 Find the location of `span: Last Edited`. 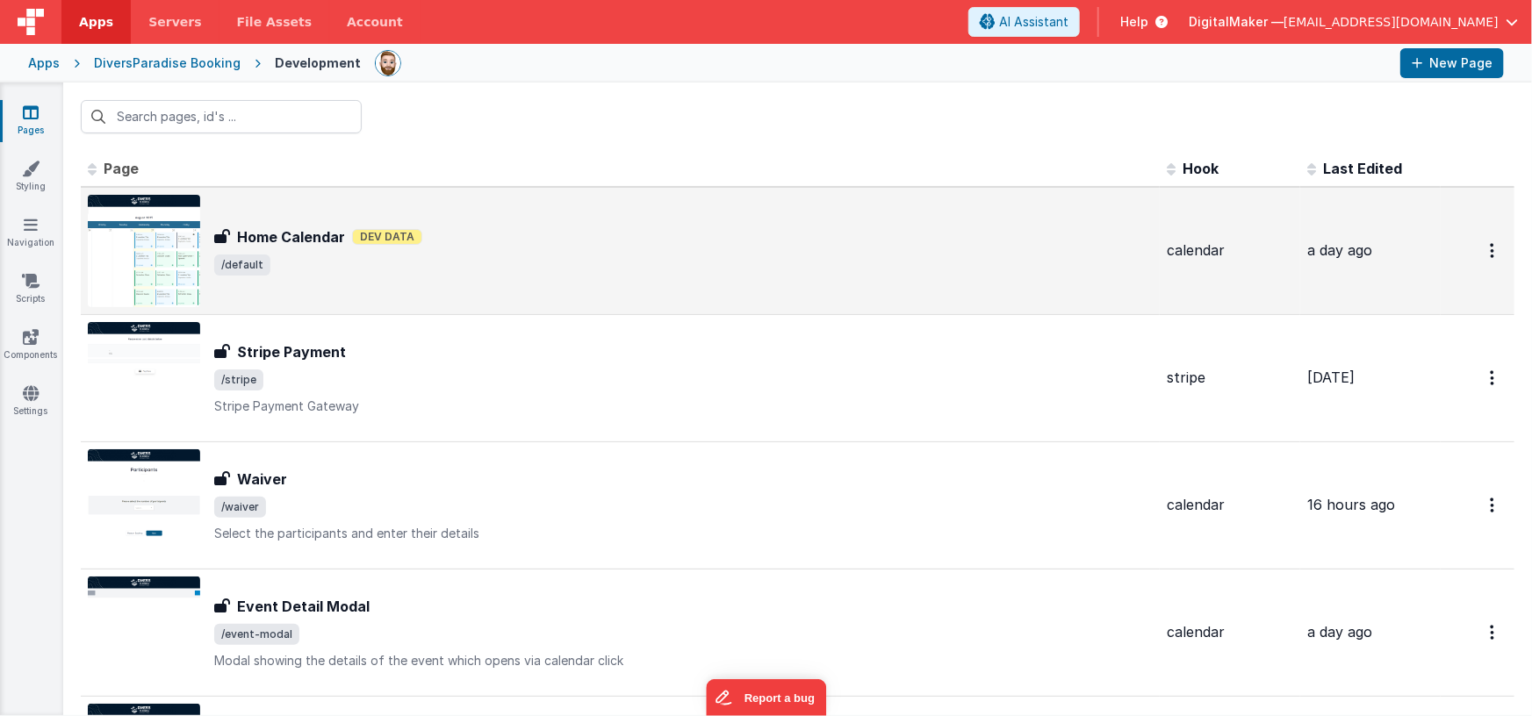

span: Last Edited is located at coordinates (1363, 169).